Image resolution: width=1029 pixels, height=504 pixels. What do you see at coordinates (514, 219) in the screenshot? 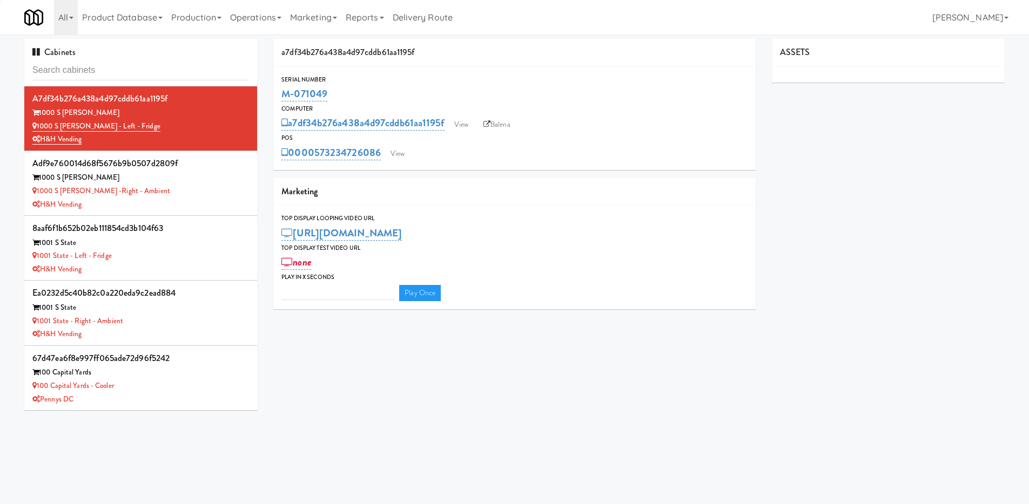
I see `div: Top Display Looping Video Url` at bounding box center [514, 219].